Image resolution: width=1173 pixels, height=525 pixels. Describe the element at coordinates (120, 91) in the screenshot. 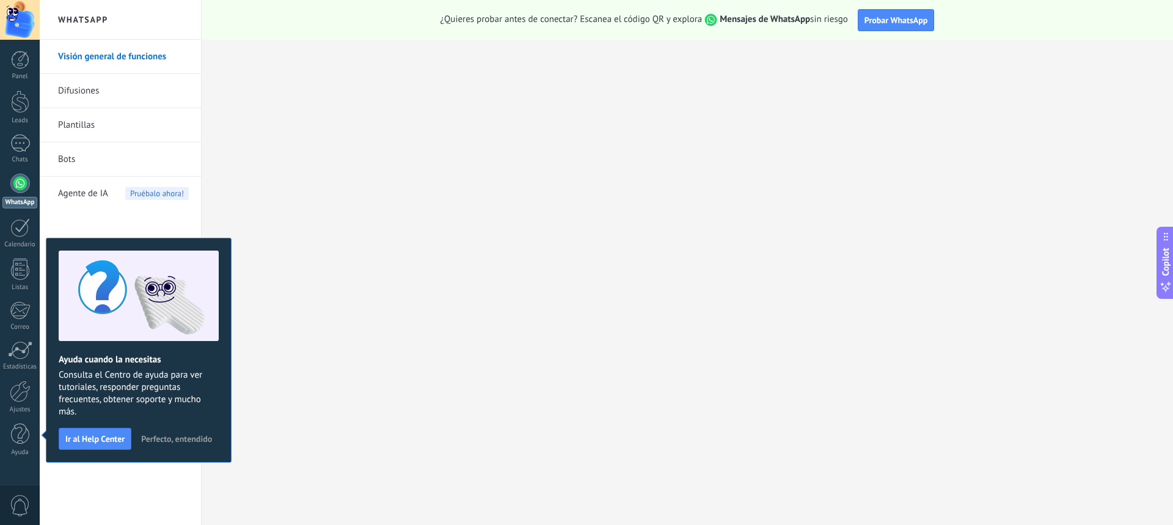

I see `li: Difusiones` at that location.